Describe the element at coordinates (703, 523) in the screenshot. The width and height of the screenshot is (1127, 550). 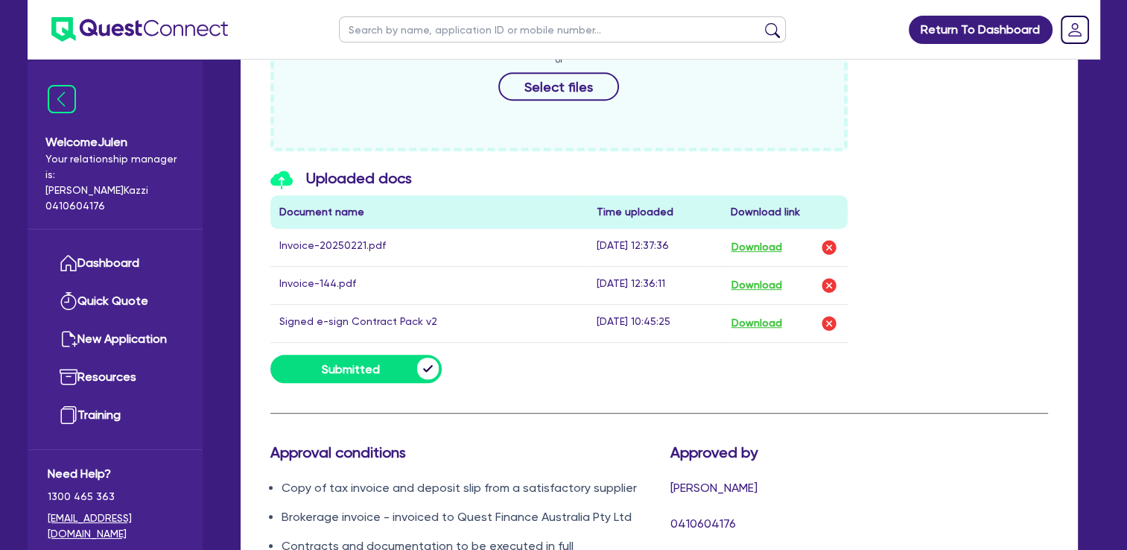
I see `span: 0410604176` at that location.